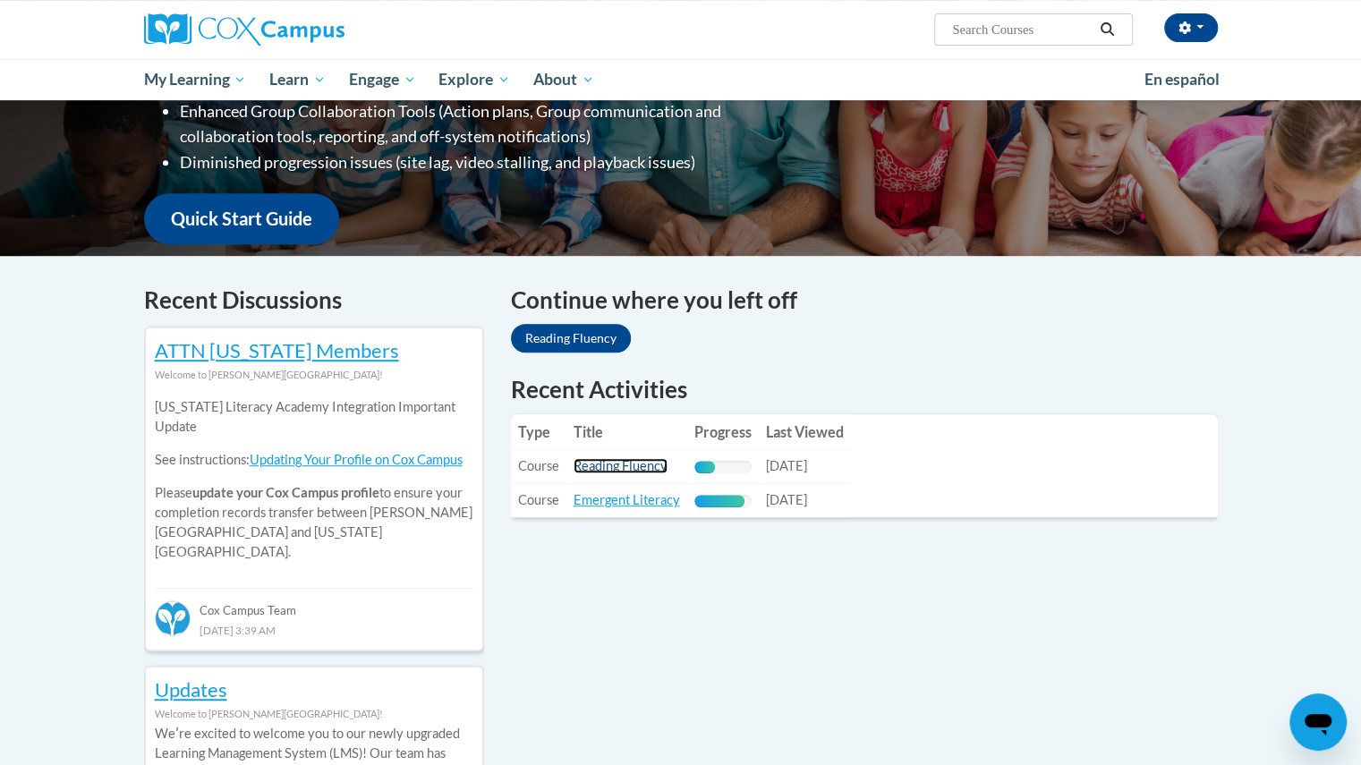 The height and width of the screenshot is (765, 1361). What do you see at coordinates (1107, 30) in the screenshot?
I see `button: Search` at bounding box center [1107, 30].